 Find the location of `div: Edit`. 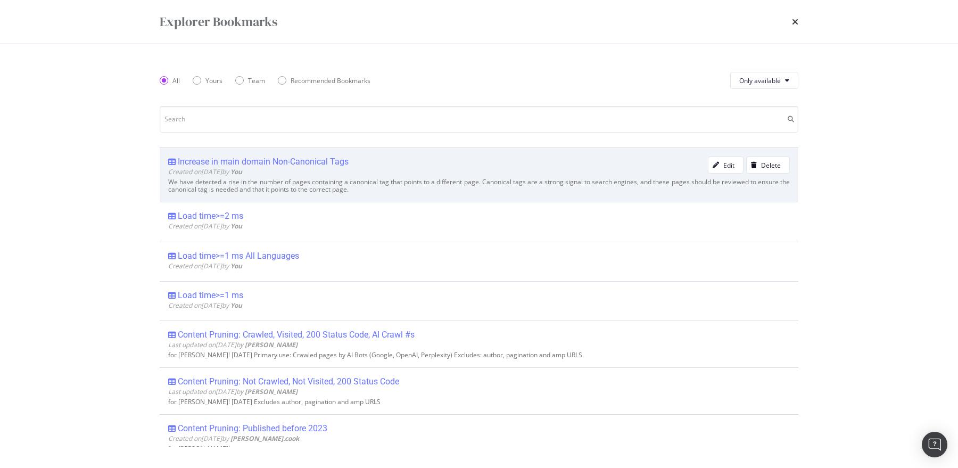

div: Edit is located at coordinates (729, 165).